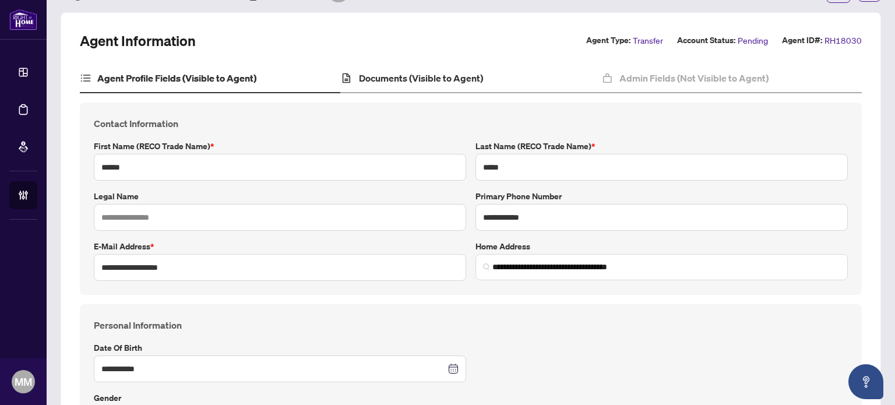  What do you see at coordinates (486, 267) in the screenshot?
I see `img: search_icon` at bounding box center [486, 267].